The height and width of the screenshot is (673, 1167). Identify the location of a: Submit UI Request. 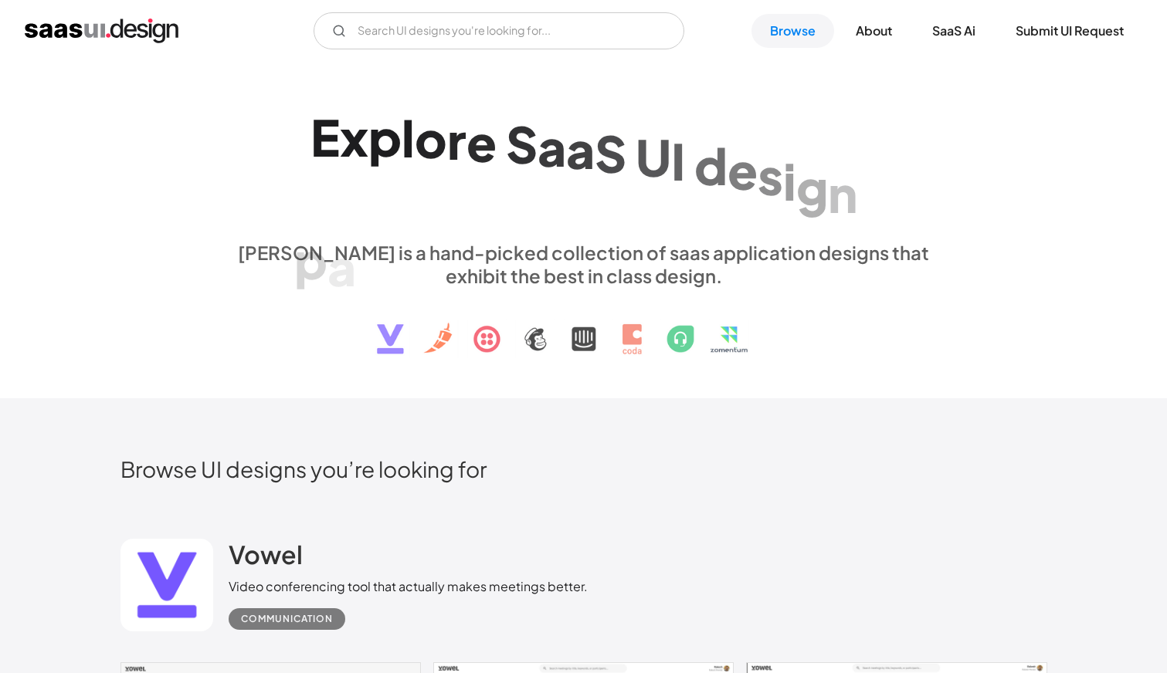
(1069, 31).